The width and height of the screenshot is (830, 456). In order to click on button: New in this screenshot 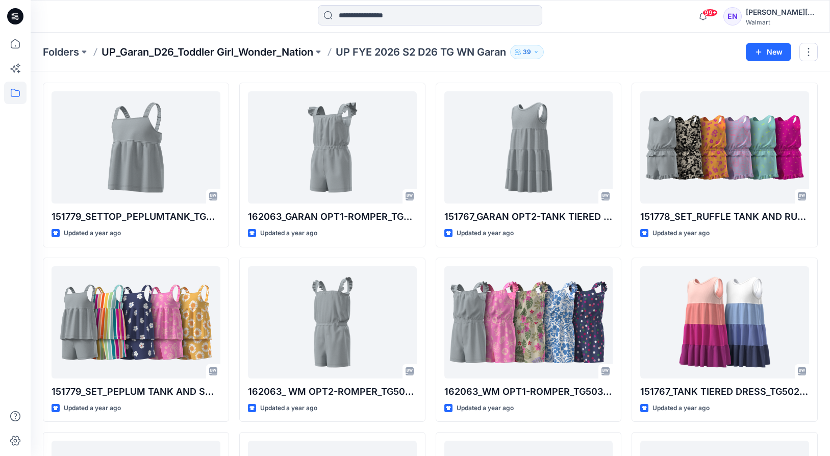, I will do `click(768, 52)`.